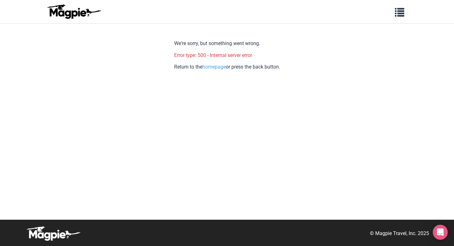  What do you see at coordinates (399, 233) in the screenshot?
I see `p: © Magpie Travel, Inc. 2025` at bounding box center [399, 233].